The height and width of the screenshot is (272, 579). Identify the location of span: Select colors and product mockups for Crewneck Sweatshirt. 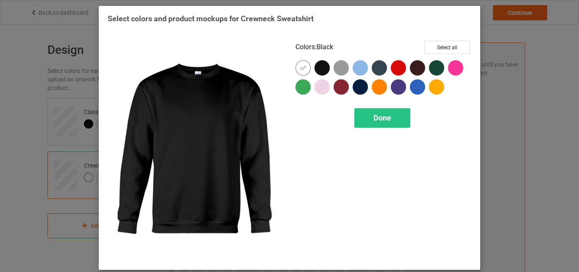
(211, 18).